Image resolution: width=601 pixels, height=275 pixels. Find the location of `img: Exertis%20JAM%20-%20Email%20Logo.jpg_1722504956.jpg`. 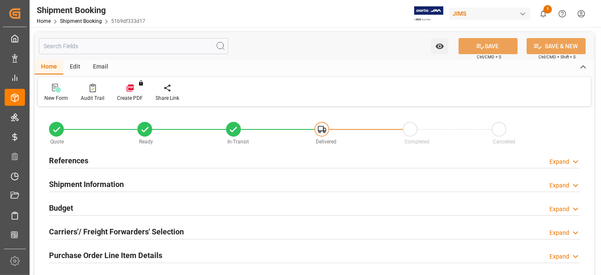

img: Exertis%20JAM%20-%20Email%20Logo.jpg_1722504956.jpg is located at coordinates (429, 14).